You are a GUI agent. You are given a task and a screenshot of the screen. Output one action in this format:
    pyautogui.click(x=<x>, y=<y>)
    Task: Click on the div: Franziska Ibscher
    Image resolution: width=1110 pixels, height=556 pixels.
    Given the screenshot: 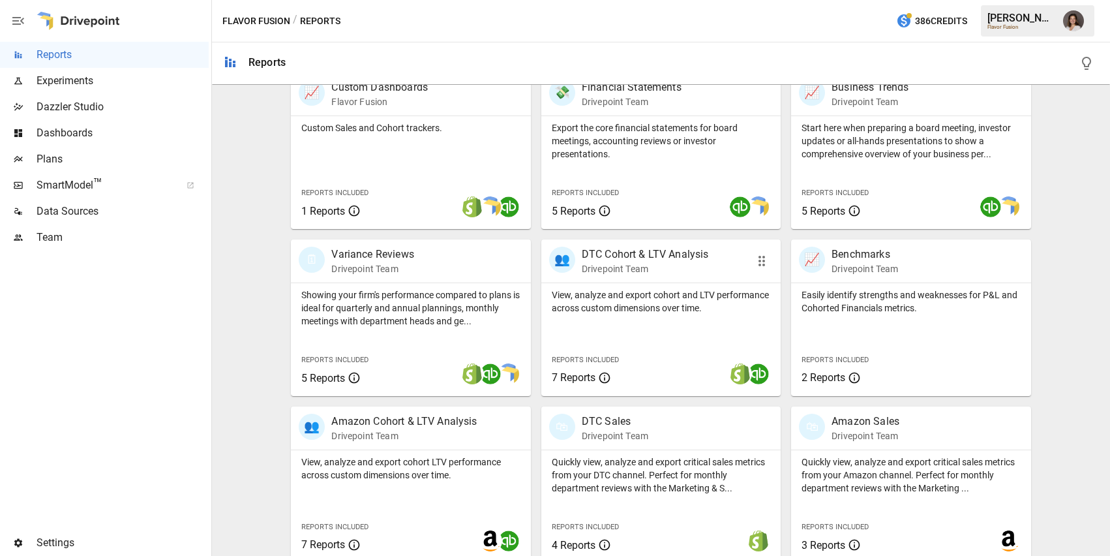 What is the action you would take?
    pyautogui.click(x=1074, y=21)
    